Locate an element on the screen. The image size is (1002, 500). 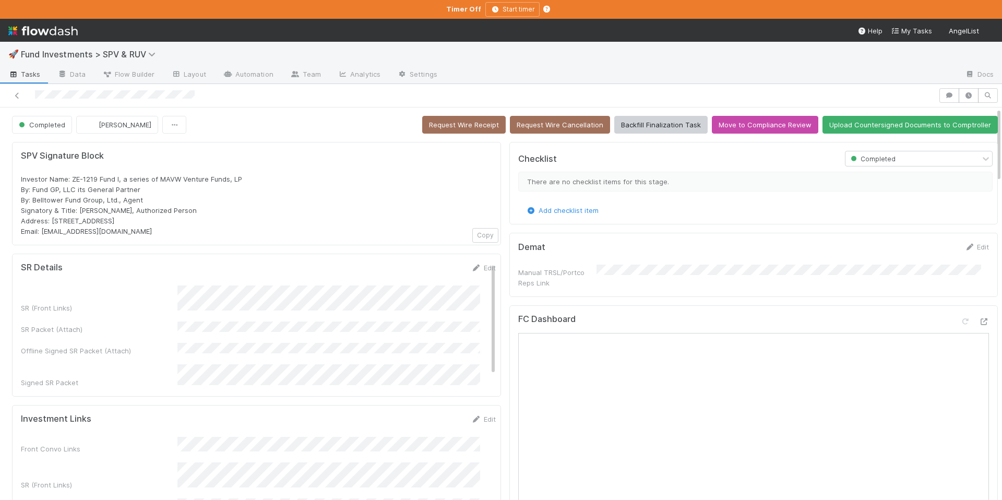
h5: SR Details is located at coordinates (42, 268).